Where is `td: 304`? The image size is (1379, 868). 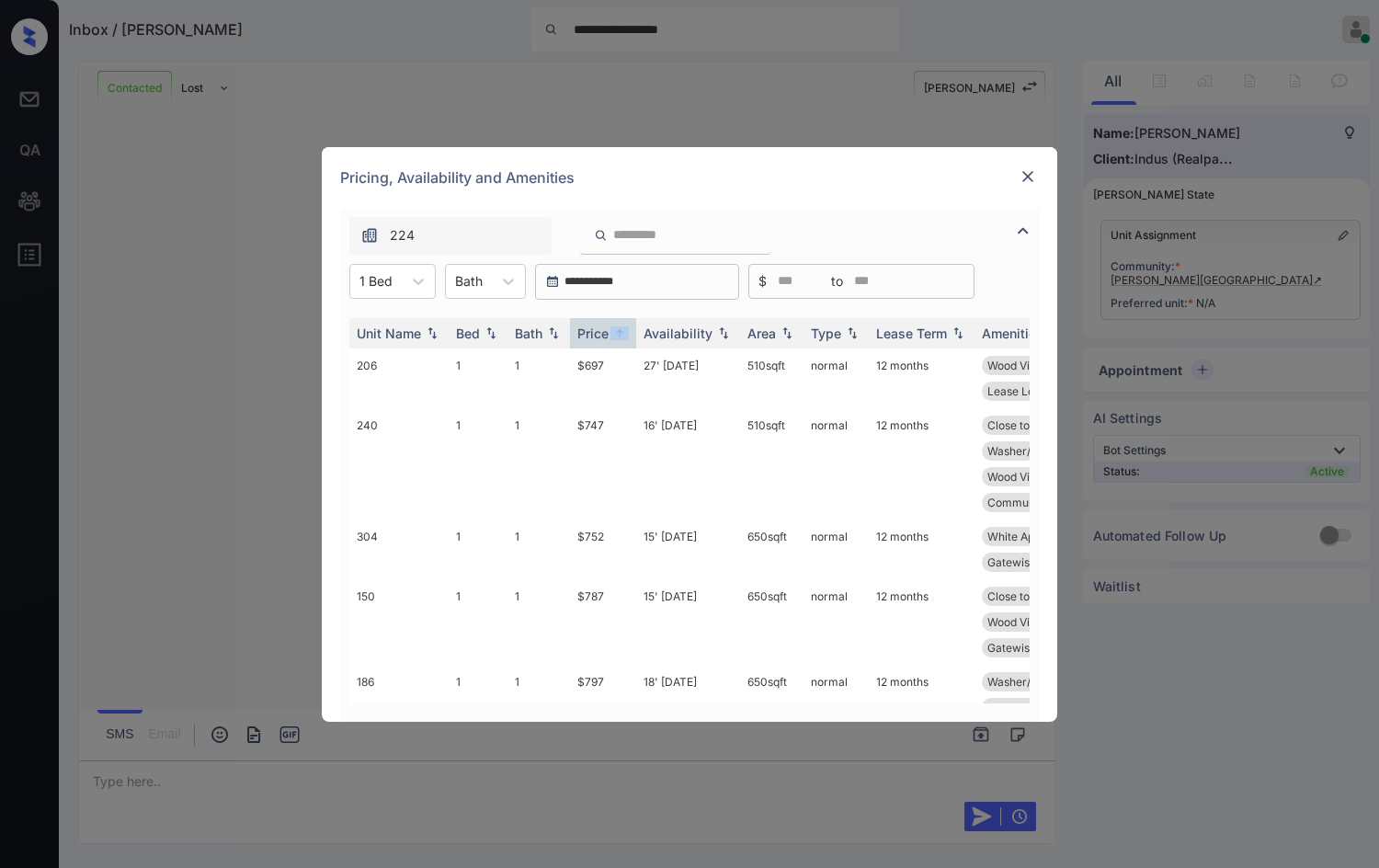
td: 304 is located at coordinates (399, 549).